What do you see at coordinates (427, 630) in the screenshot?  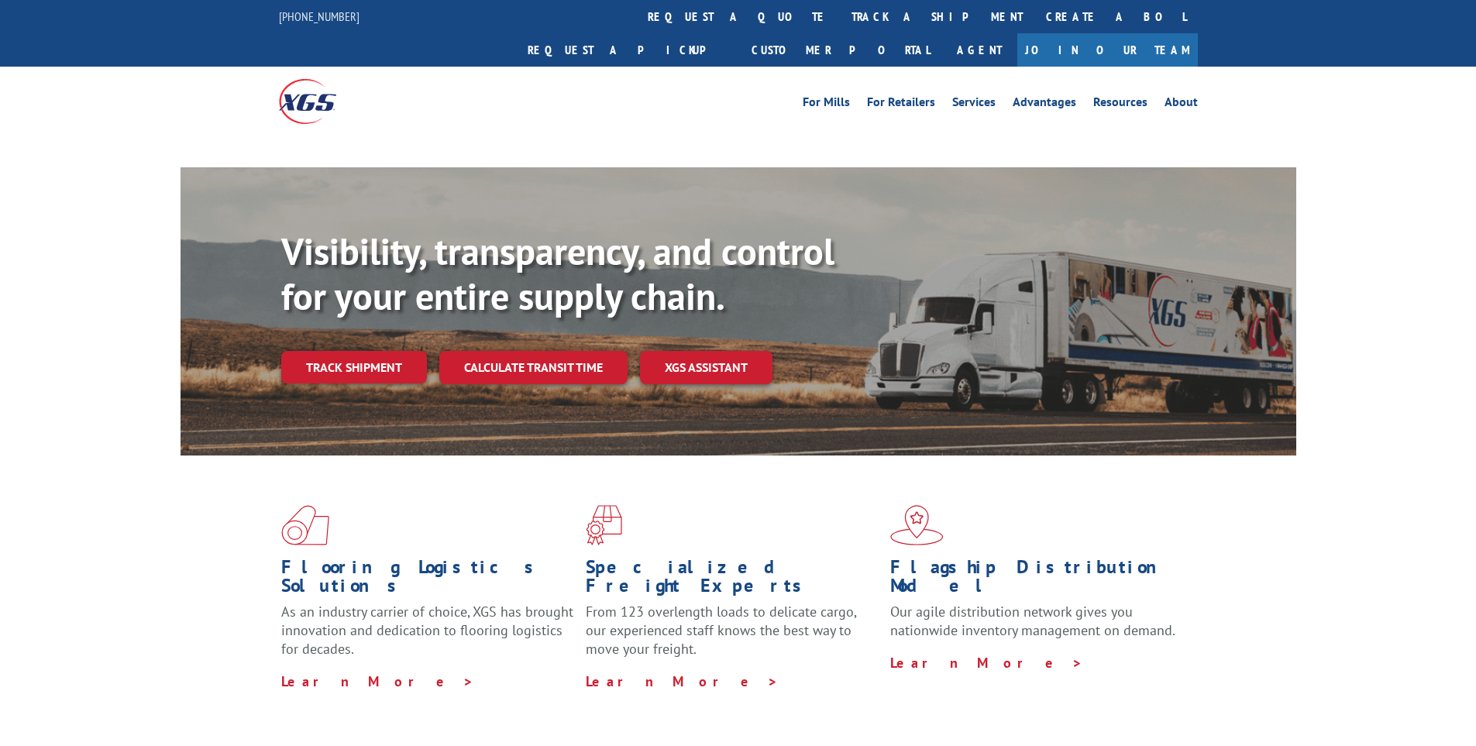 I see `span: As an industry carrier of choice, XGS has brought innovation and dedication to flooring logistics...` at bounding box center [427, 630].